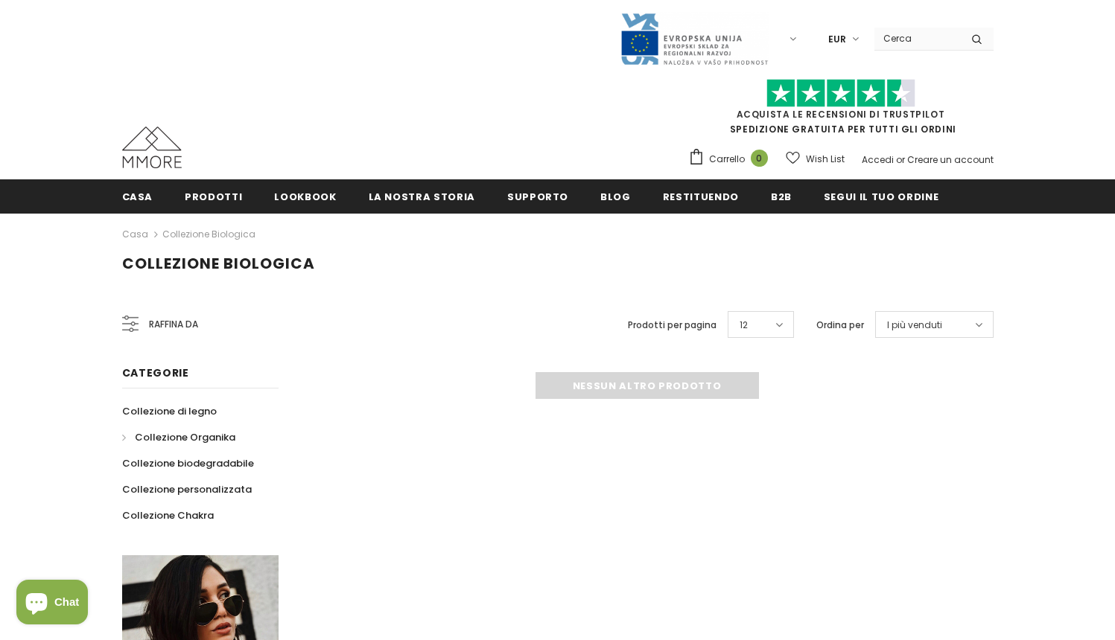 The width and height of the screenshot is (1115, 640). Describe the element at coordinates (840, 325) in the screenshot. I see `label: Ordina per` at that location.